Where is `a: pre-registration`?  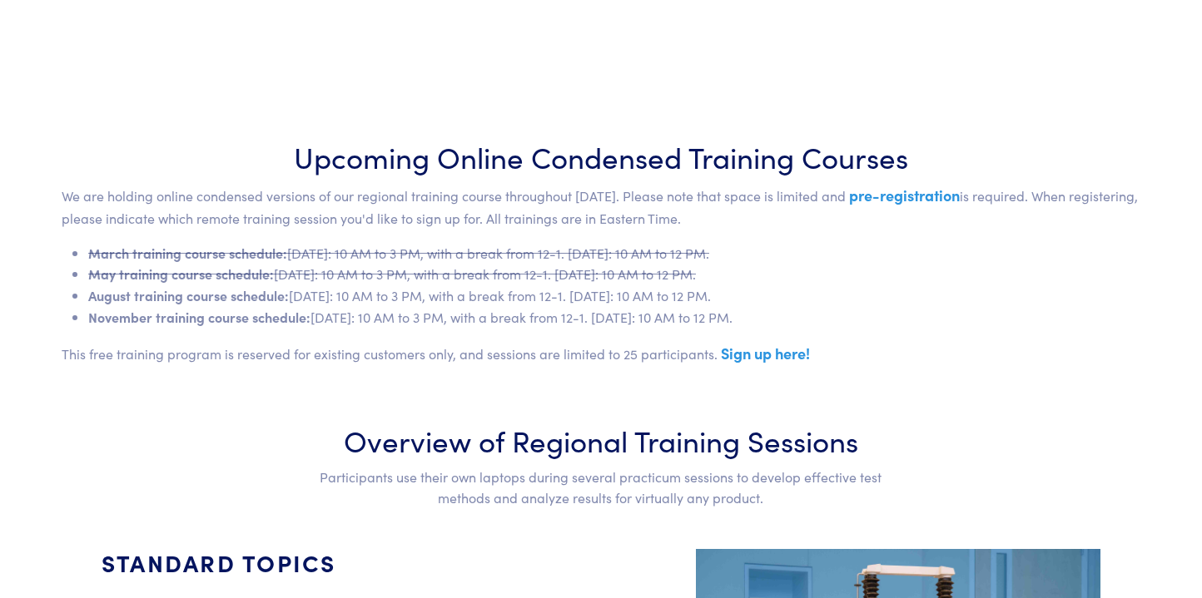
a: pre-registration is located at coordinates (904, 195).